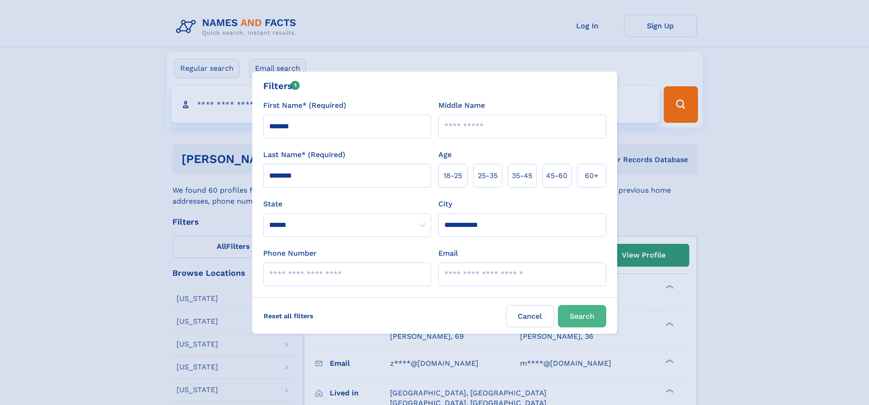  What do you see at coordinates (281, 86) in the screenshot?
I see `div: Filters` at bounding box center [281, 86].